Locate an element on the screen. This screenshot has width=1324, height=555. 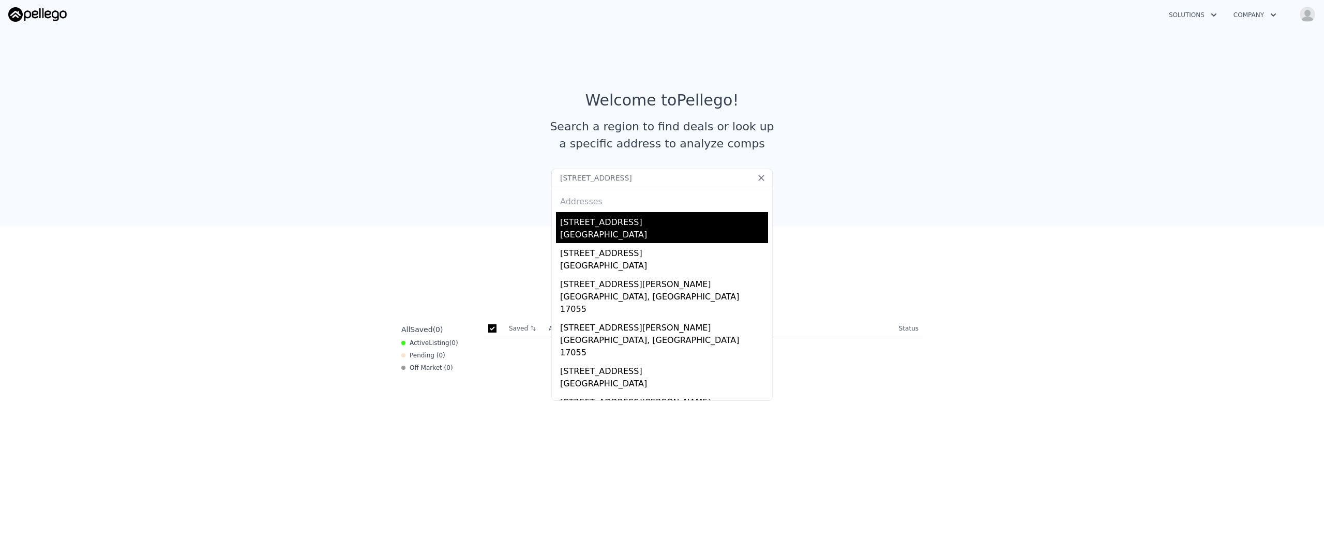
span: Listing is located at coordinates (439, 343).